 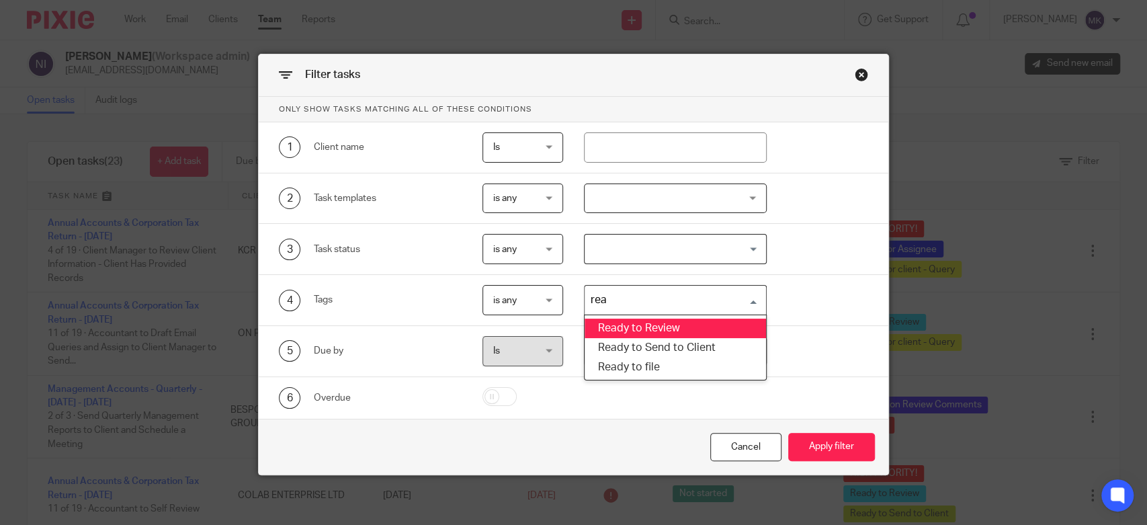 I want to click on div: Overdue, so click(x=387, y=398).